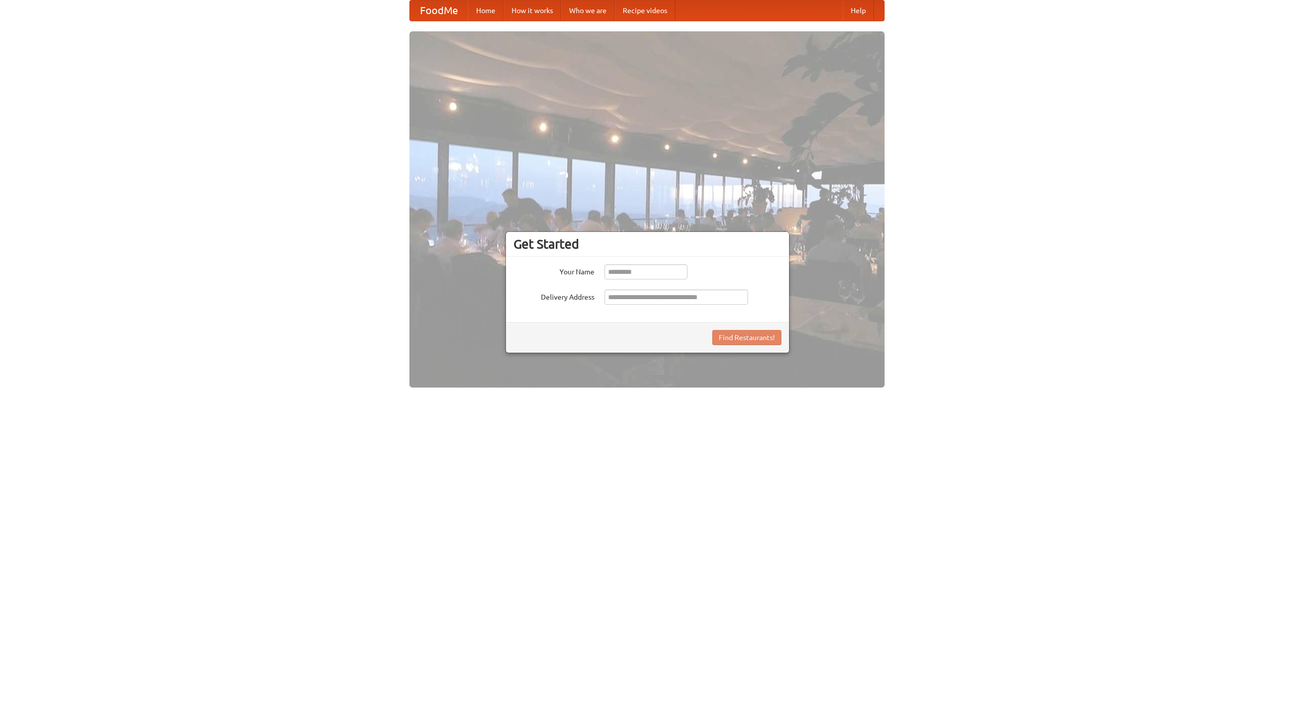 The width and height of the screenshot is (1294, 715). Describe the element at coordinates (858, 11) in the screenshot. I see `a: Help` at that location.